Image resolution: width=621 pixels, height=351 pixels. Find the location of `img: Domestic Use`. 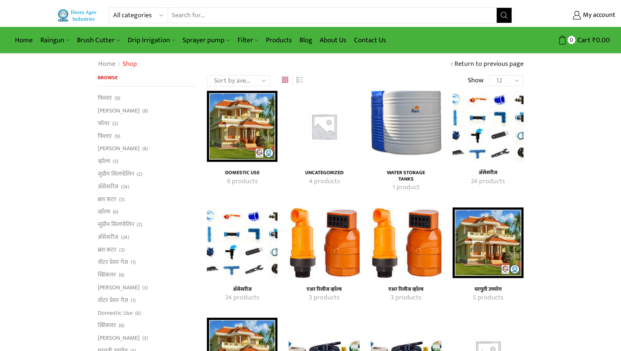

img: Domestic Use is located at coordinates (242, 126).